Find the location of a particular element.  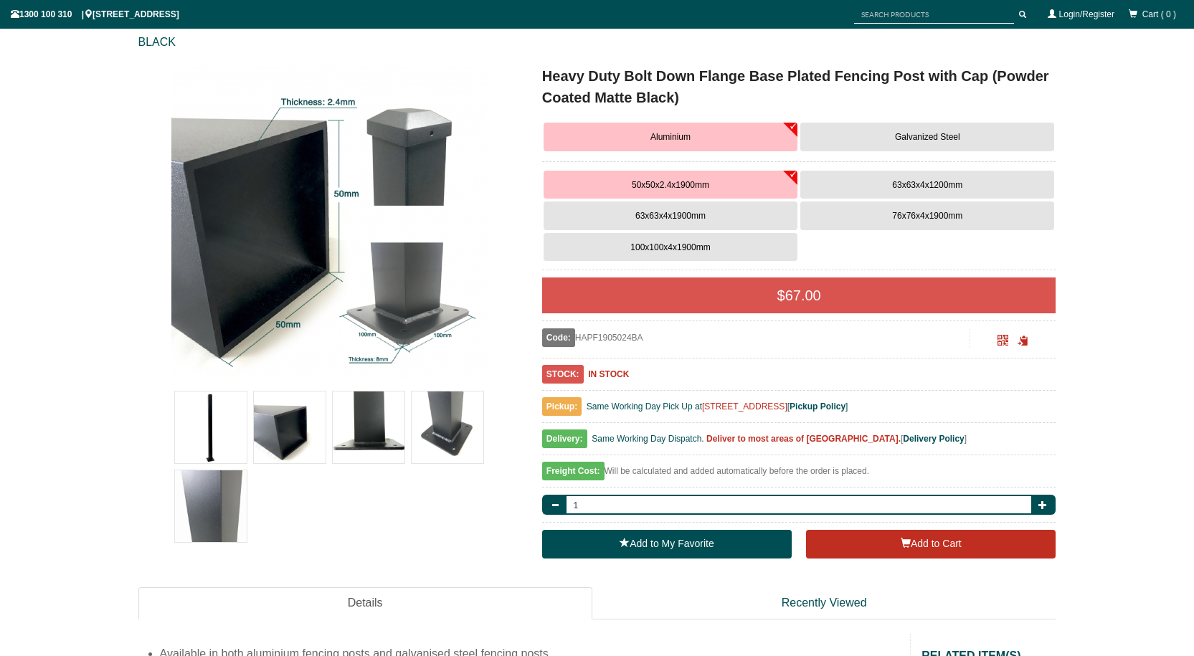

button: Add to Cart is located at coordinates (931, 544).